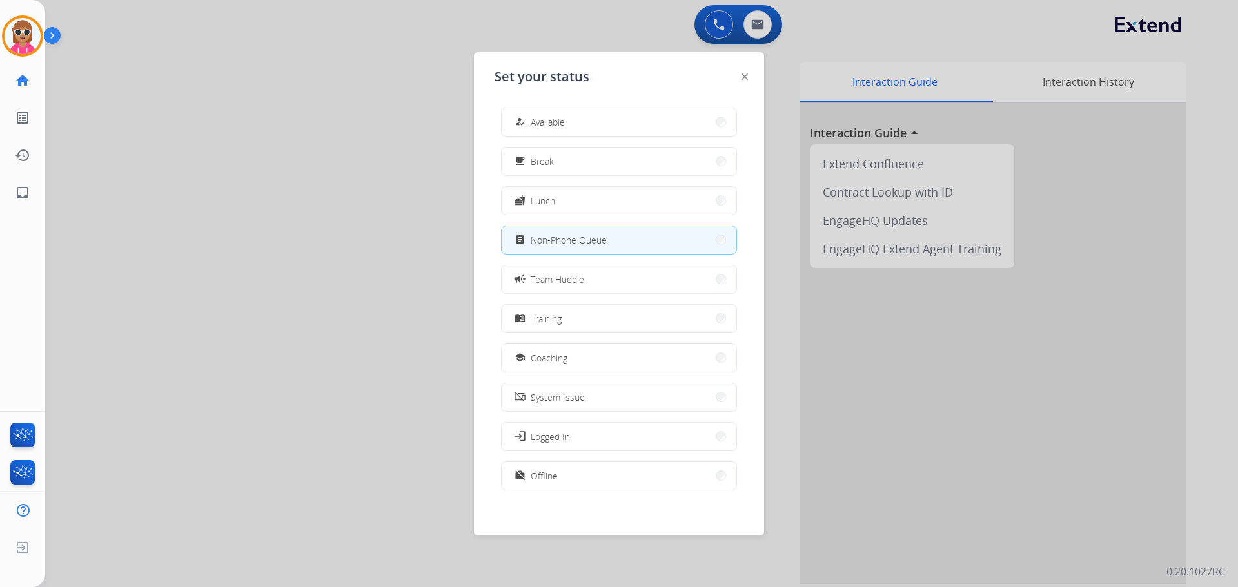  What do you see at coordinates (23, 118) in the screenshot?
I see `mat-icon: list_alt` at bounding box center [23, 118].